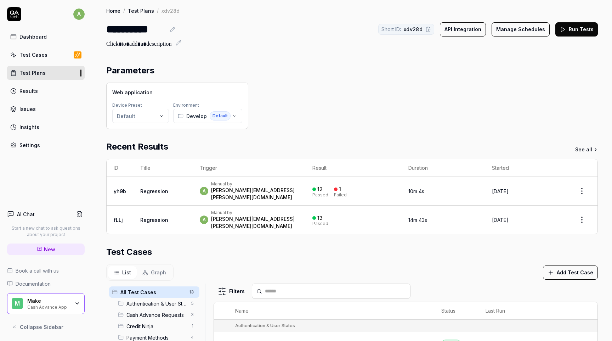 The height and width of the screenshot is (341, 612). What do you see at coordinates (413, 29) in the screenshot?
I see `span: xdv28d` at bounding box center [413, 29].